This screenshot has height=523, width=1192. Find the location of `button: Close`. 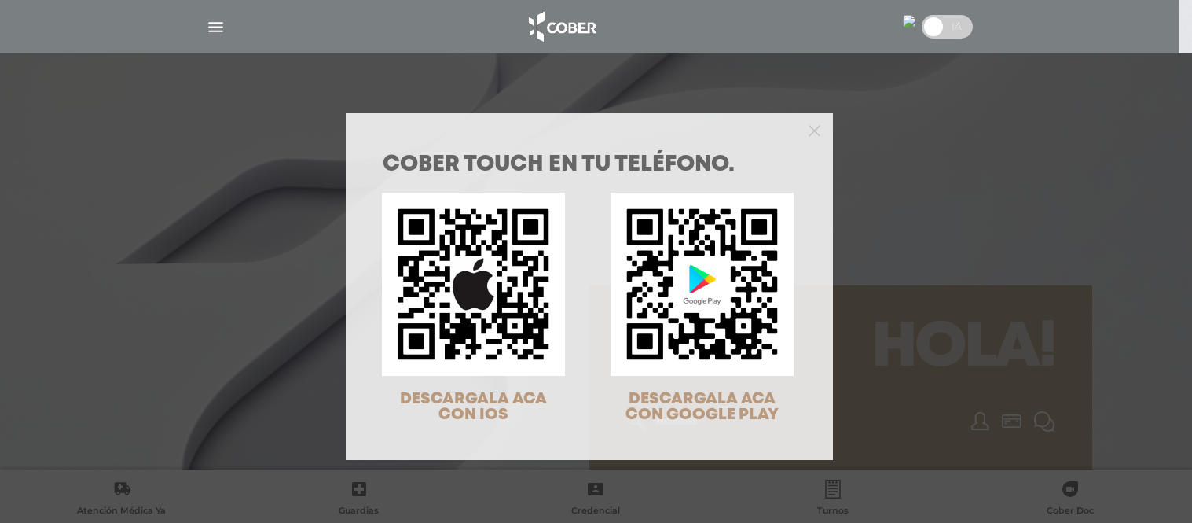

button: Close is located at coordinates (814, 130).